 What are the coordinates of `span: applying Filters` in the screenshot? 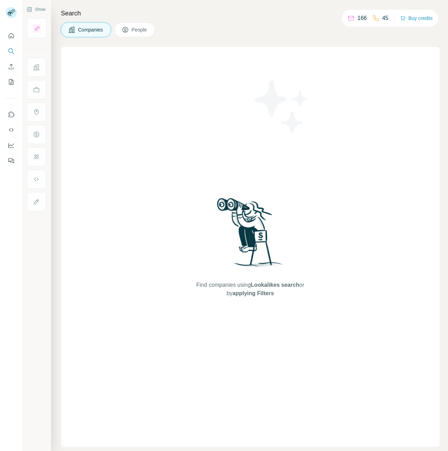 It's located at (253, 293).